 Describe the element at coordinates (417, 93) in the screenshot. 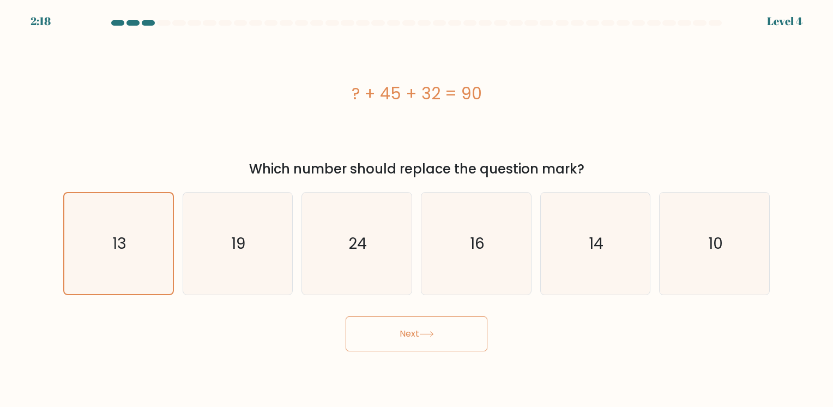

I see `div: ? + 45 + 32 = 90` at that location.